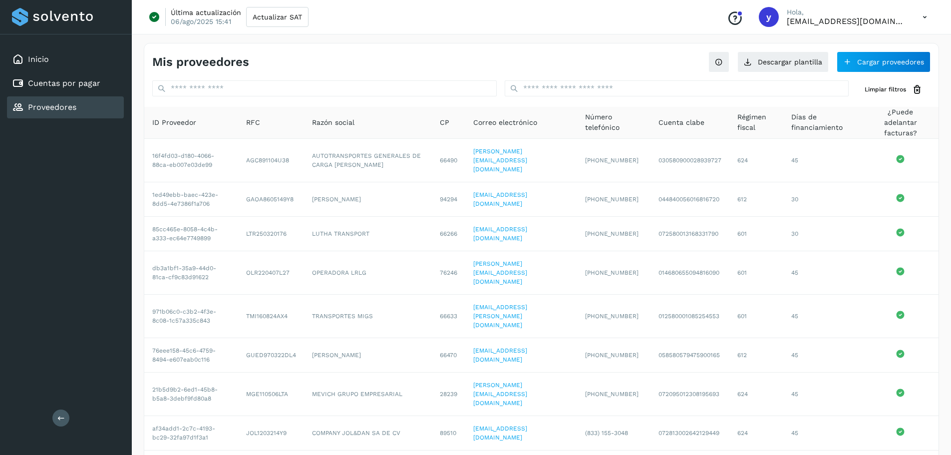  Describe the element at coordinates (271, 394) in the screenshot. I see `td: MGE110506LTA` at that location.